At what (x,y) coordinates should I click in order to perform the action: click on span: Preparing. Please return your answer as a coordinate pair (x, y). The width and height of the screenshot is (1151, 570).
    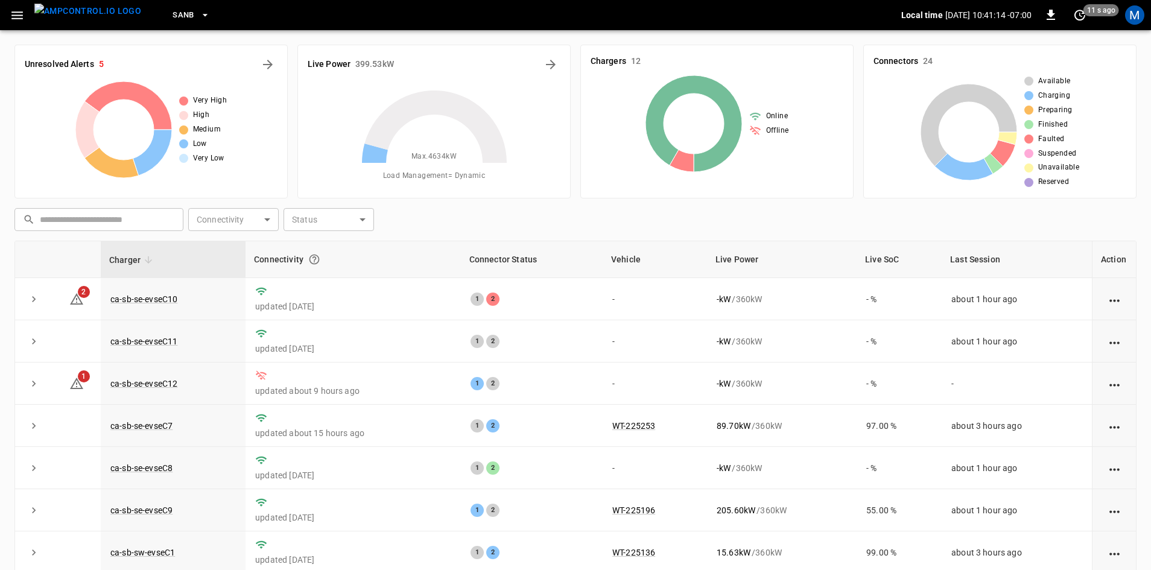
    Looking at the image, I should click on (1055, 110).